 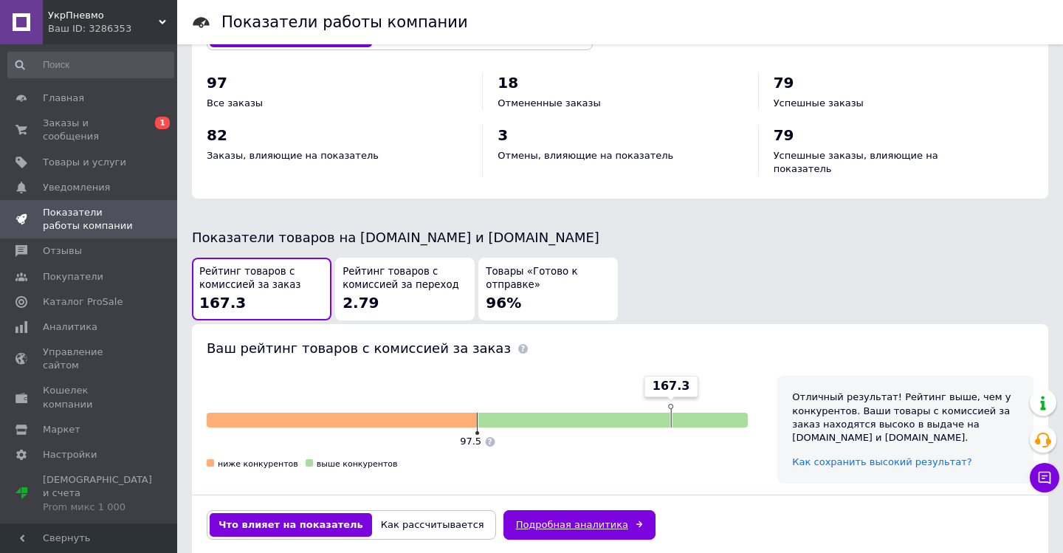 I want to click on span: Товары «Готово к отправке», so click(x=548, y=278).